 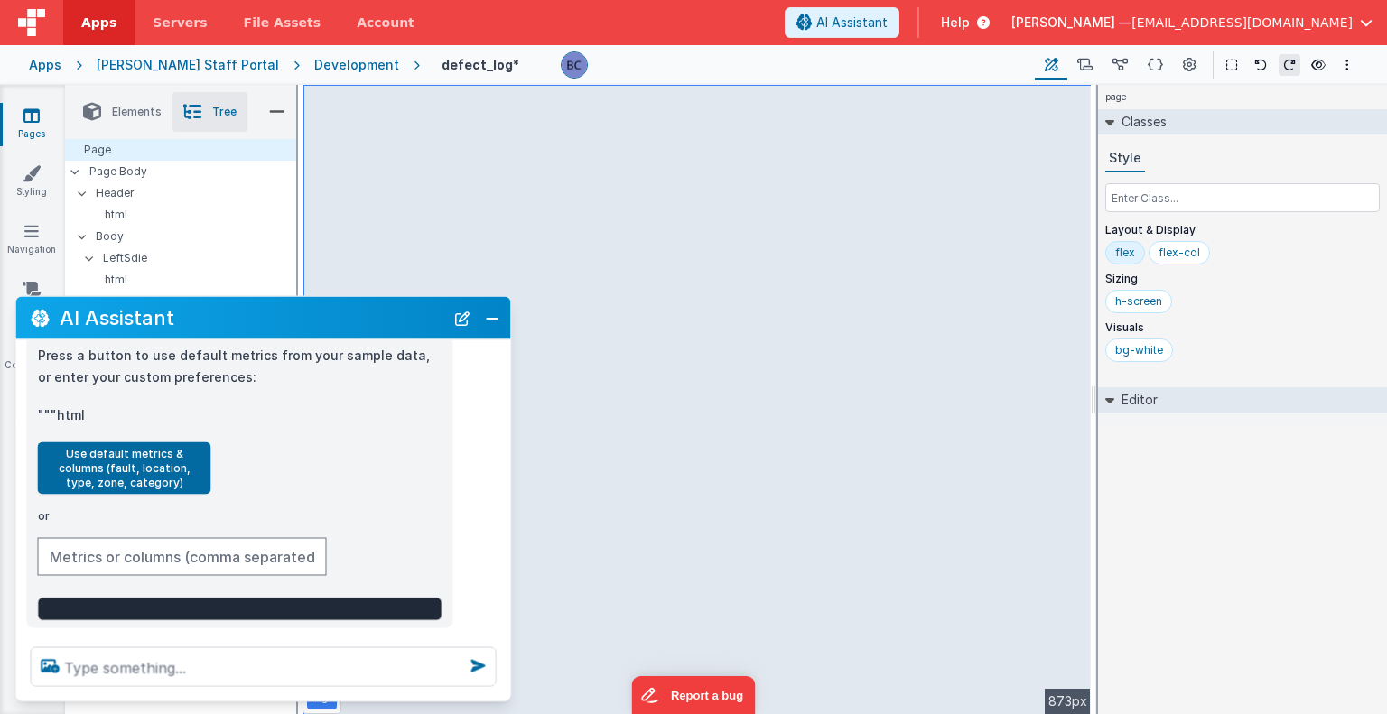 What do you see at coordinates (851, 23) in the screenshot?
I see `span: AI Assistant` at bounding box center [851, 23].